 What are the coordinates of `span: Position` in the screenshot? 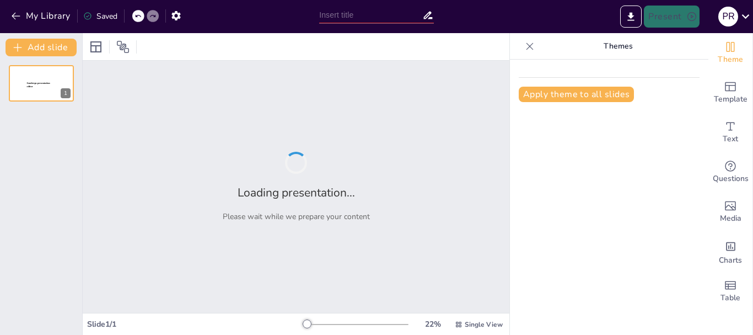 It's located at (123, 47).